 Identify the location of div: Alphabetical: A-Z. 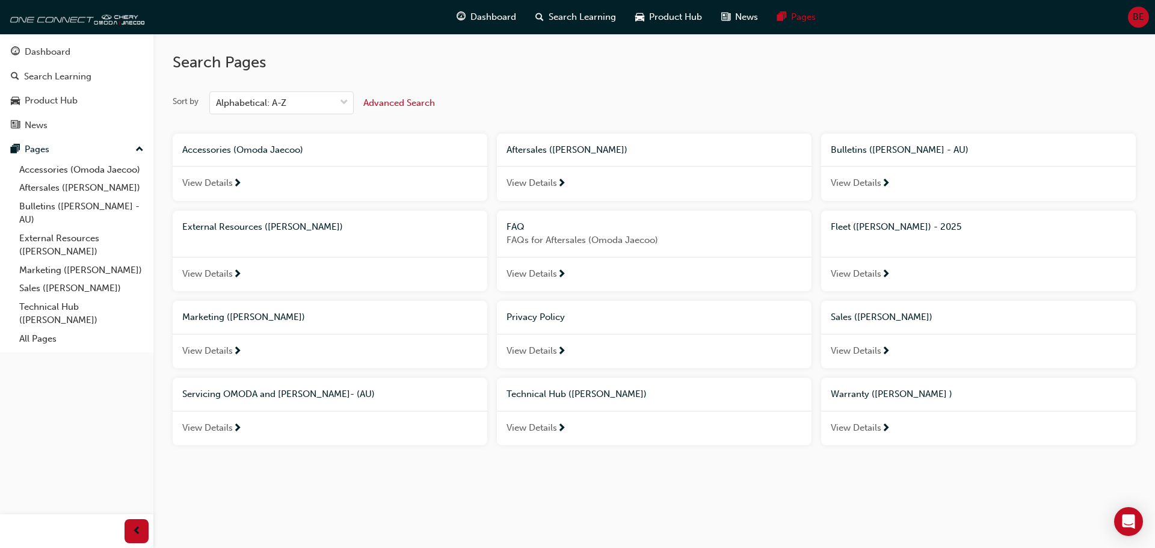
(251, 103).